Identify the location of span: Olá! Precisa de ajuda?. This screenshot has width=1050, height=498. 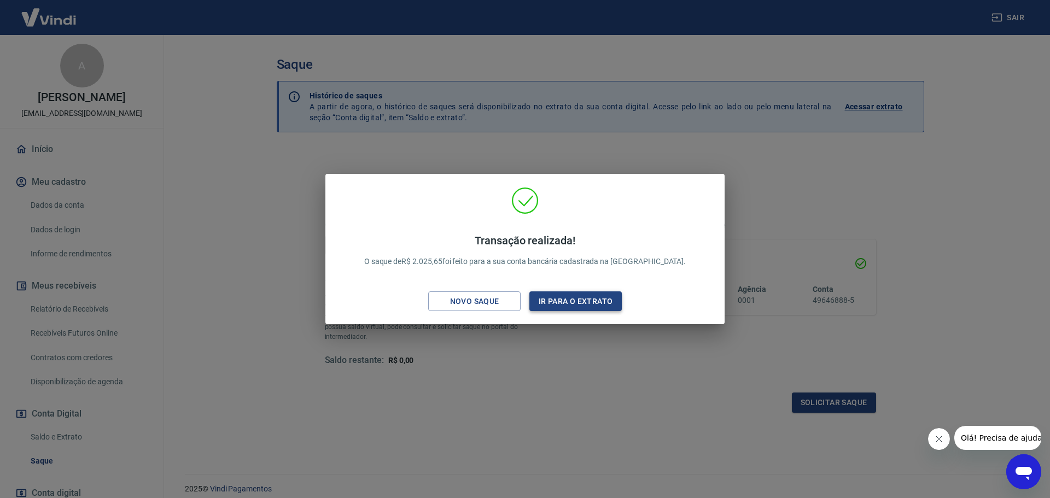
(49, 12).